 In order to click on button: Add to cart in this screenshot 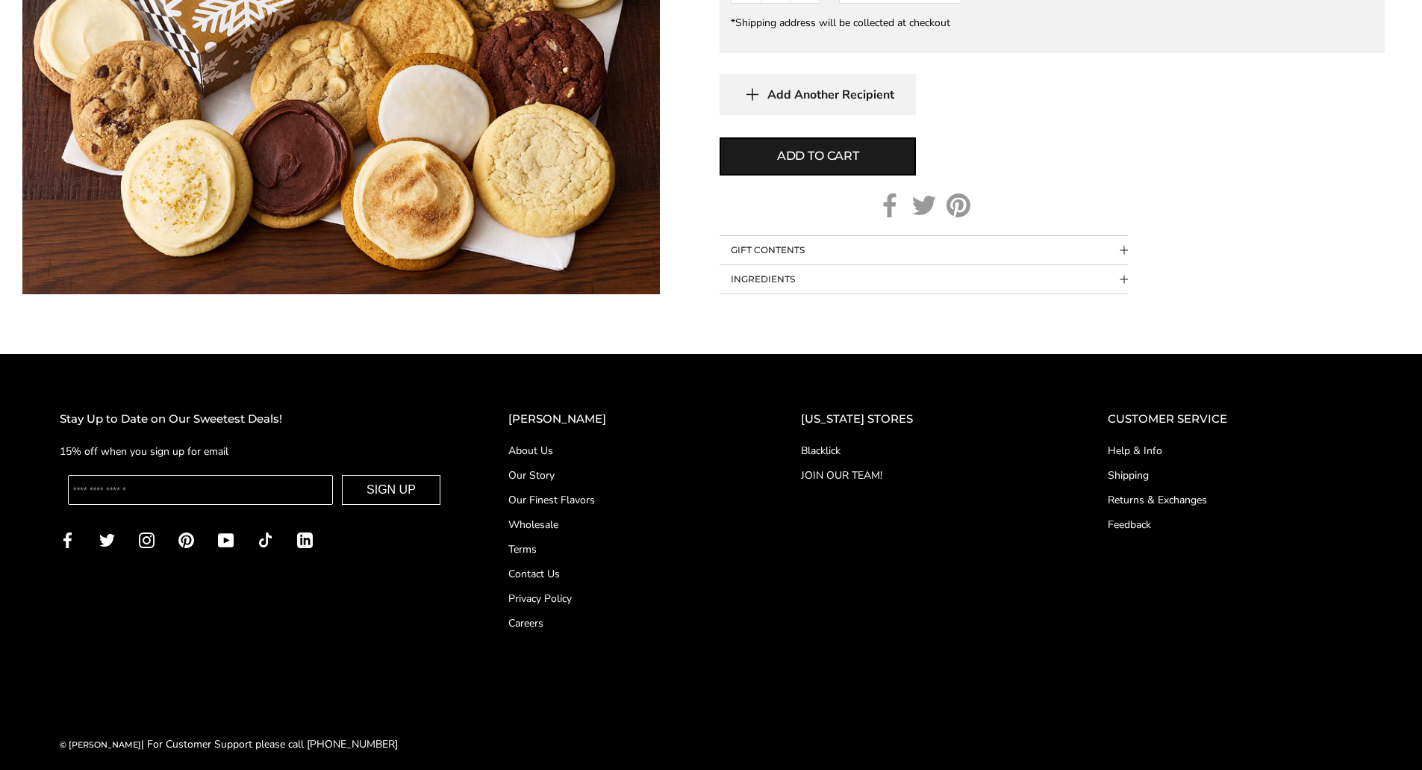, I will do `click(817, 156)`.